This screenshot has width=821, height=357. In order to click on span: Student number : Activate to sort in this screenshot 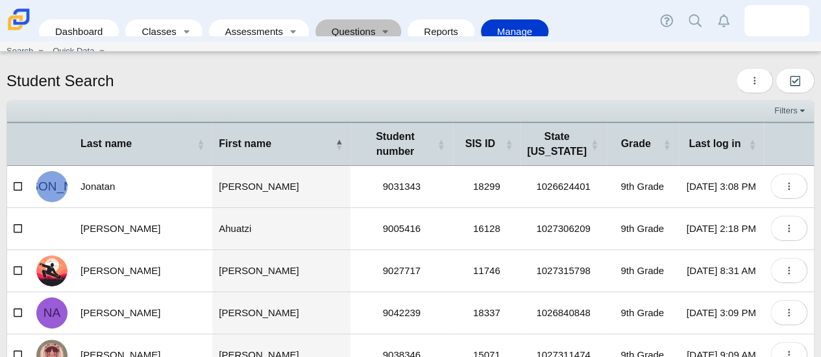, I will do `click(440, 144)`.